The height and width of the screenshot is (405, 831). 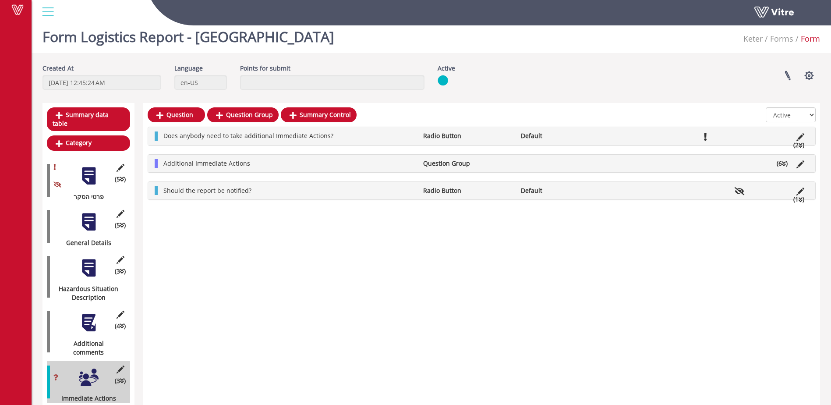 I want to click on li: Form, so click(x=806, y=39).